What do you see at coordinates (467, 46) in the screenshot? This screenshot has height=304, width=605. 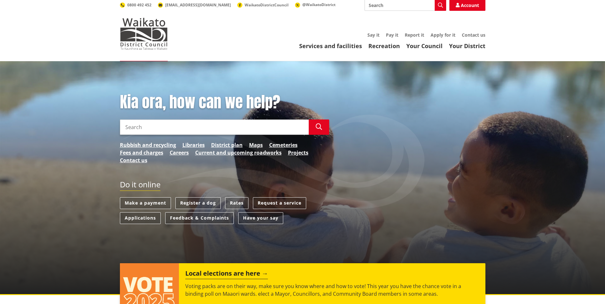 I see `a: Your District` at bounding box center [467, 46].